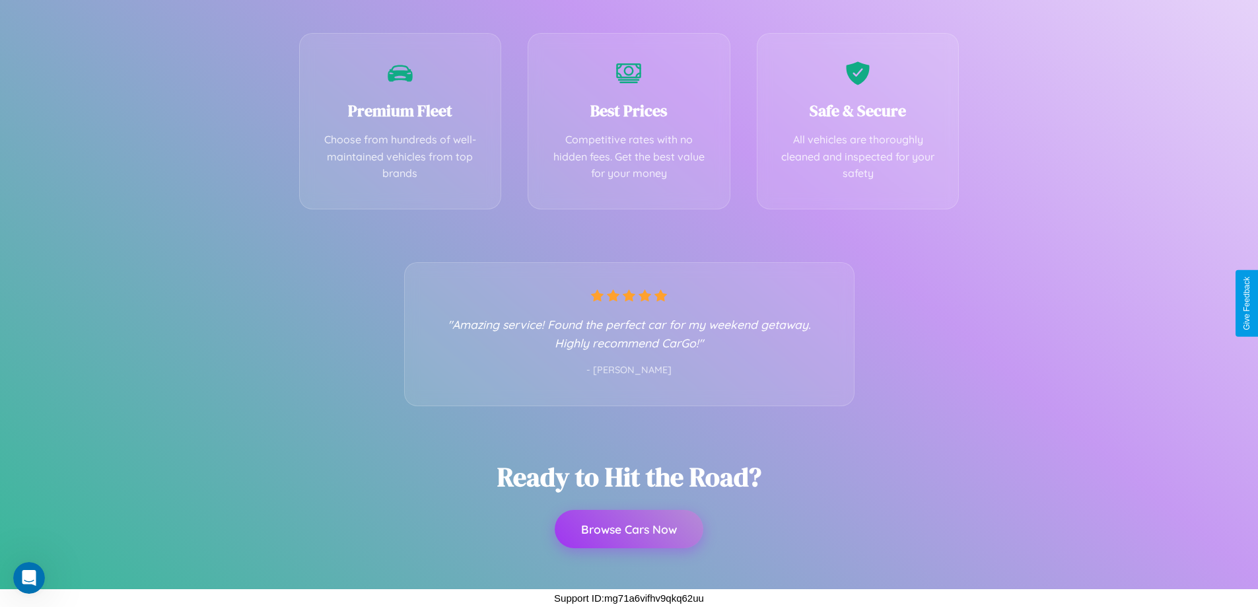 This screenshot has height=607, width=1258. What do you see at coordinates (858, 156) in the screenshot?
I see `p: All vehicles are thoroughly cleaned and inspected for your safety` at bounding box center [858, 156].